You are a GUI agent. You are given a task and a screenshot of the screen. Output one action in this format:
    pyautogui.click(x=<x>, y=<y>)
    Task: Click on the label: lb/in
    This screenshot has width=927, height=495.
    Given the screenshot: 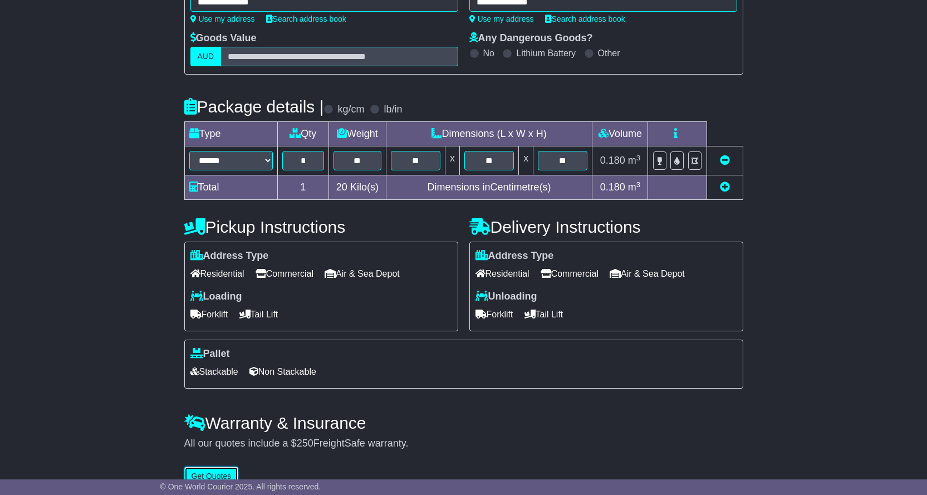 What is the action you would take?
    pyautogui.click(x=392, y=110)
    